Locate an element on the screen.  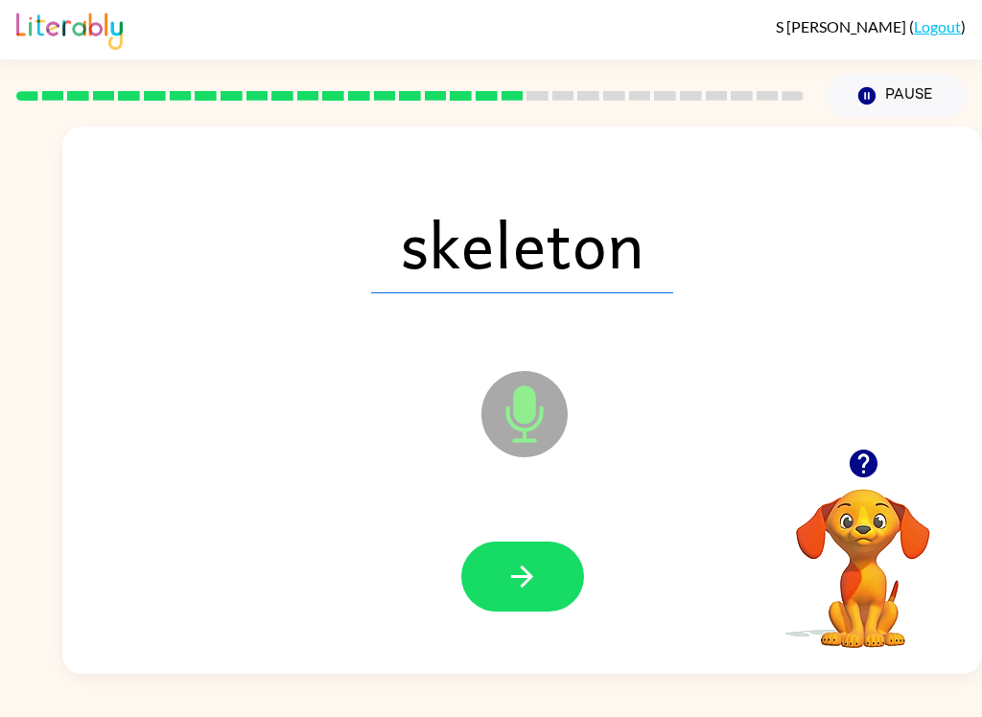
img: Literably is located at coordinates (69, 29).